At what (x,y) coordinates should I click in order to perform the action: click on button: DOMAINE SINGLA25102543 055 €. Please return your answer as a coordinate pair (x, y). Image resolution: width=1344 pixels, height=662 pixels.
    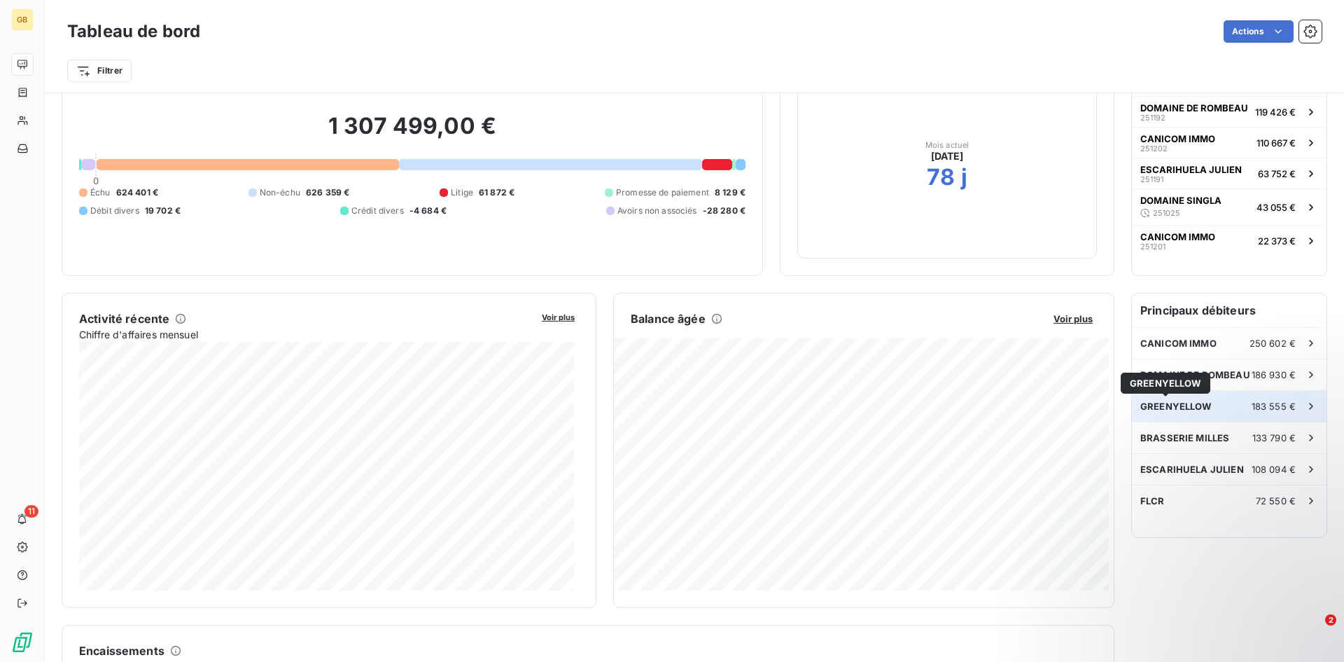
    Looking at the image, I should click on (1229, 207).